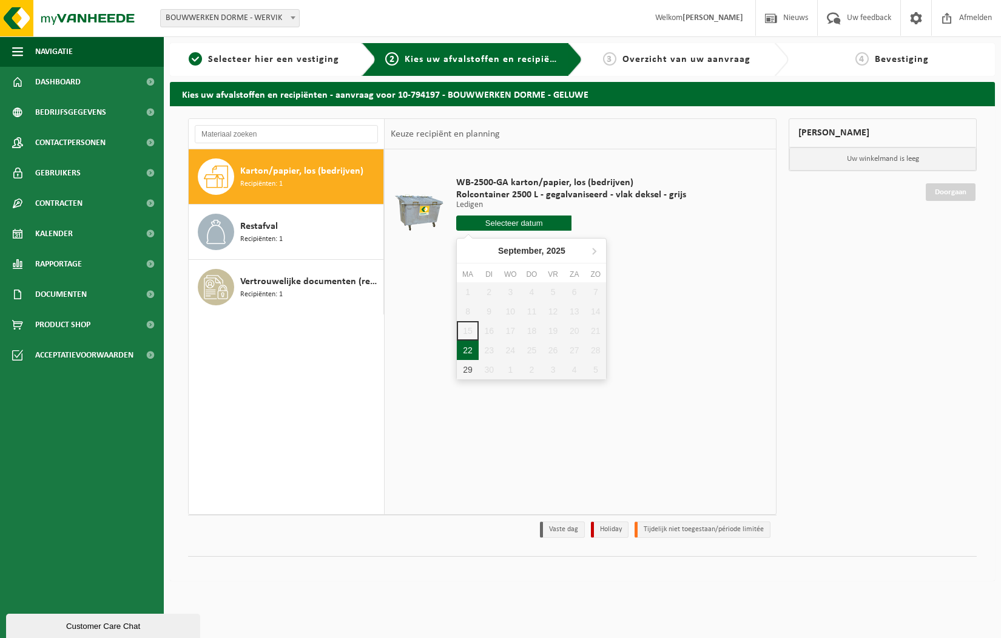 The width and height of the screenshot is (1001, 638). Describe the element at coordinates (467, 370) in the screenshot. I see `div: 29` at that location.